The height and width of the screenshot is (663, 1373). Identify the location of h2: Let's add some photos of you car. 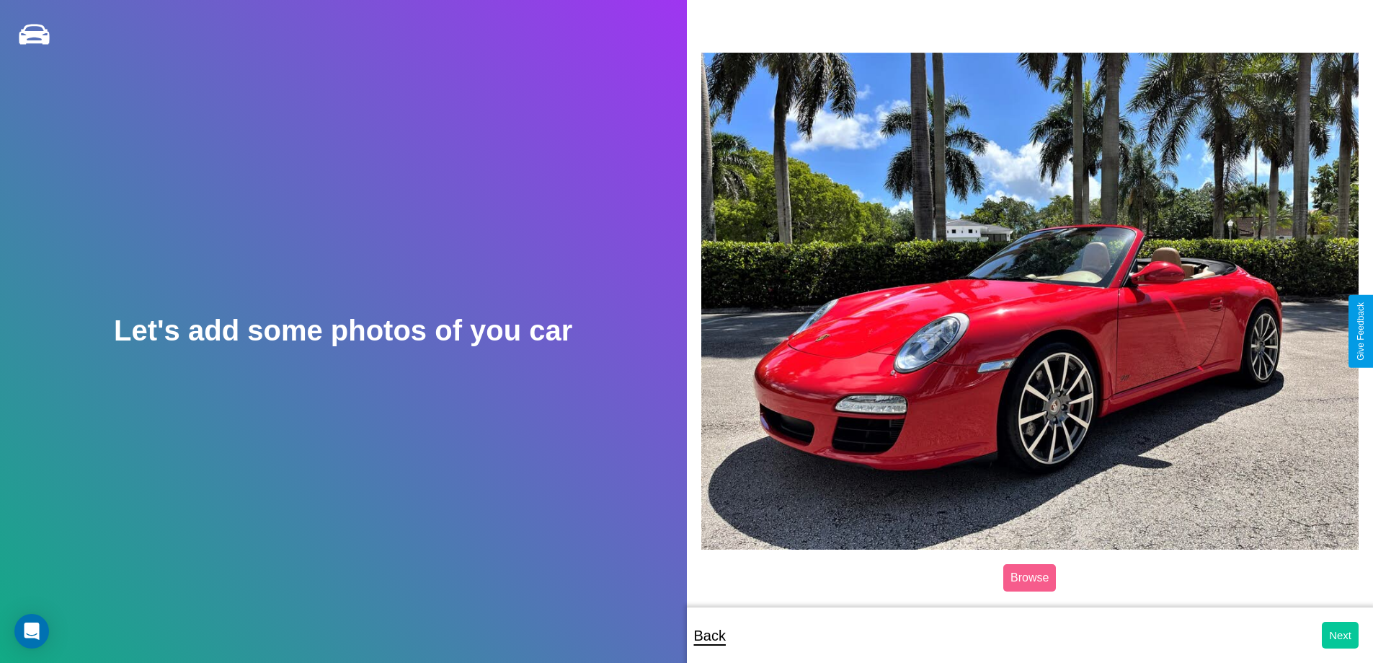
(343, 330).